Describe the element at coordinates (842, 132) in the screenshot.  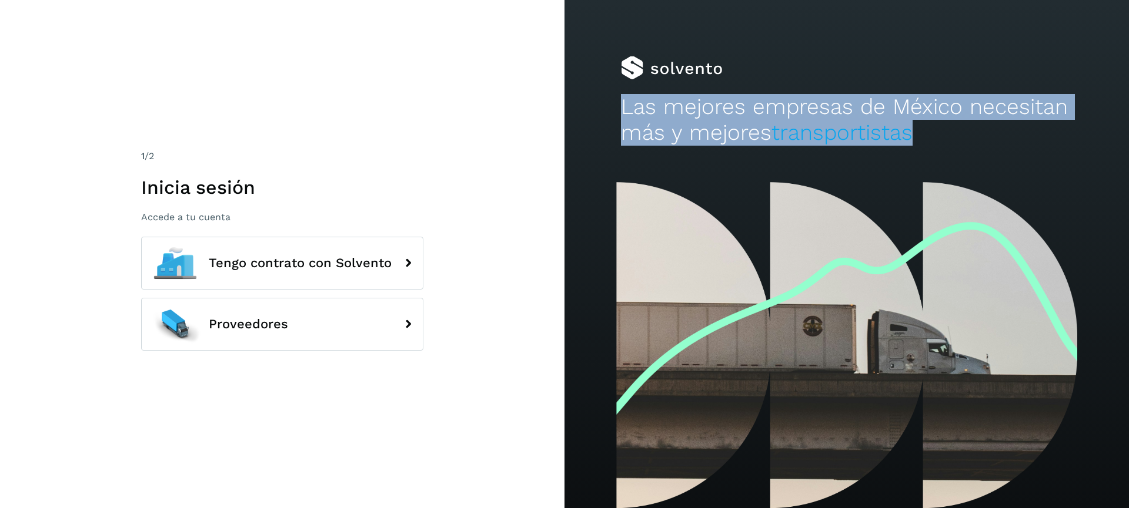
I see `span: transportistas` at that location.